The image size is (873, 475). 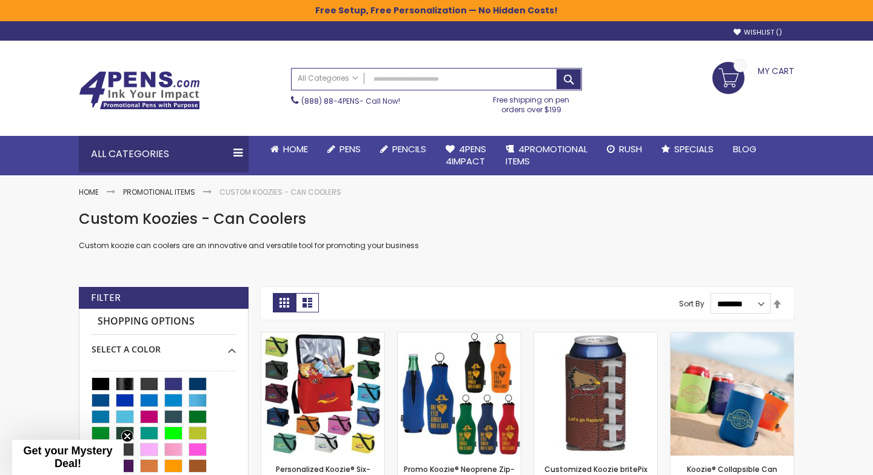 What do you see at coordinates (351, 101) in the screenshot?
I see `span: - Call Now!` at bounding box center [351, 101].